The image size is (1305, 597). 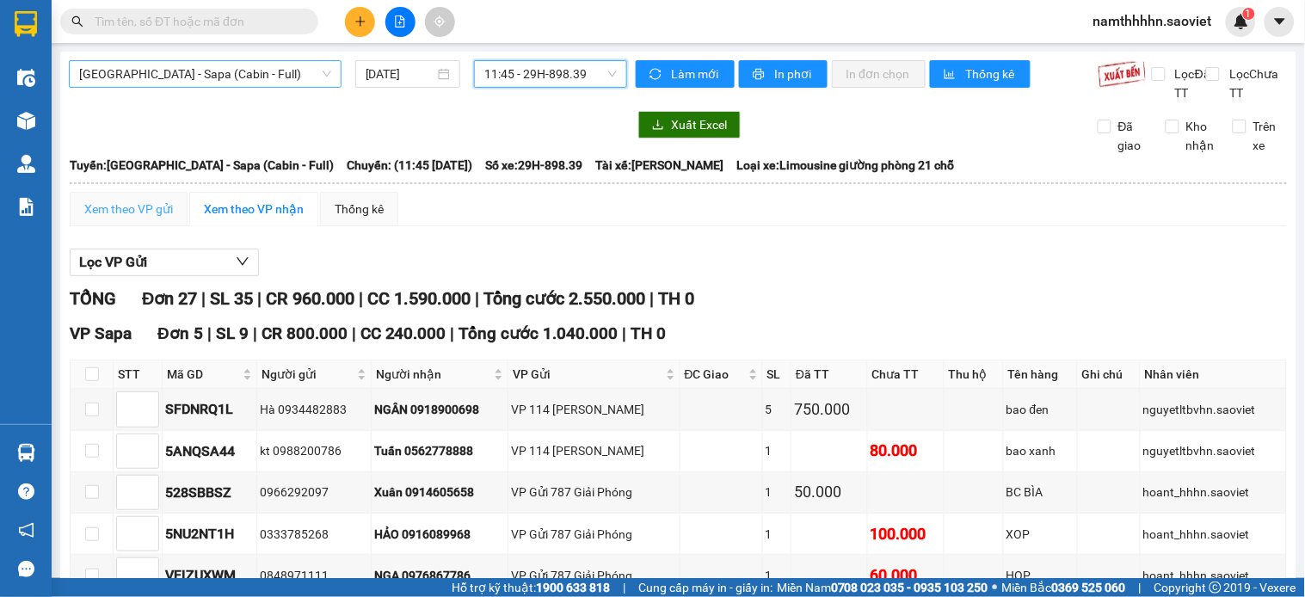 What do you see at coordinates (783, 74) in the screenshot?
I see `button: printerIn phơi` at bounding box center [783, 74].